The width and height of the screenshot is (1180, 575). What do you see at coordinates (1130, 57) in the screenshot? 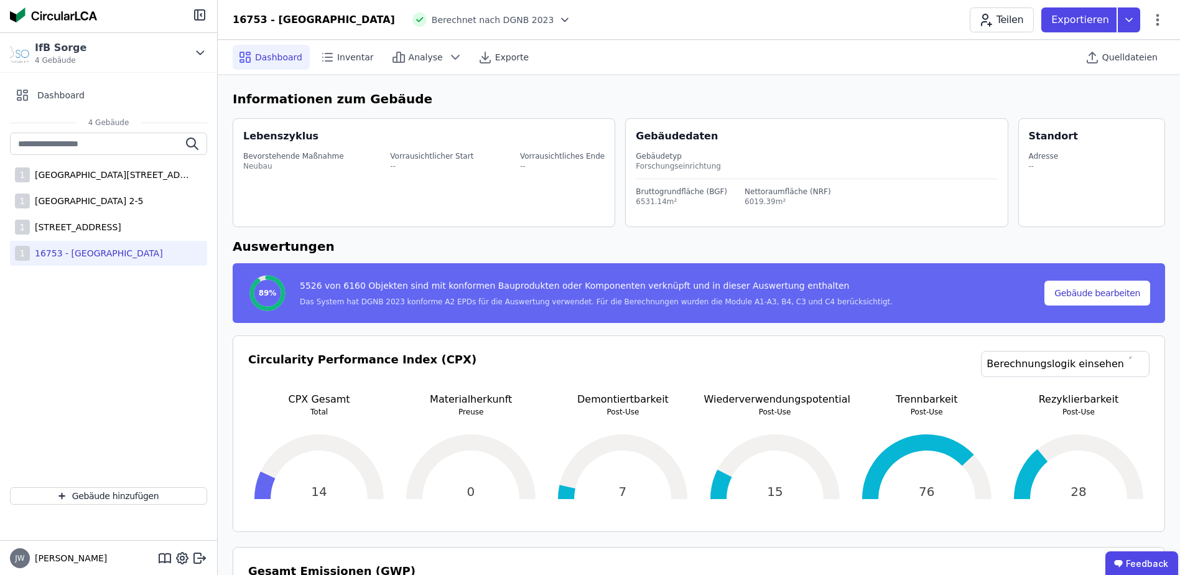
I see `span: Quelldateien` at bounding box center [1130, 57].